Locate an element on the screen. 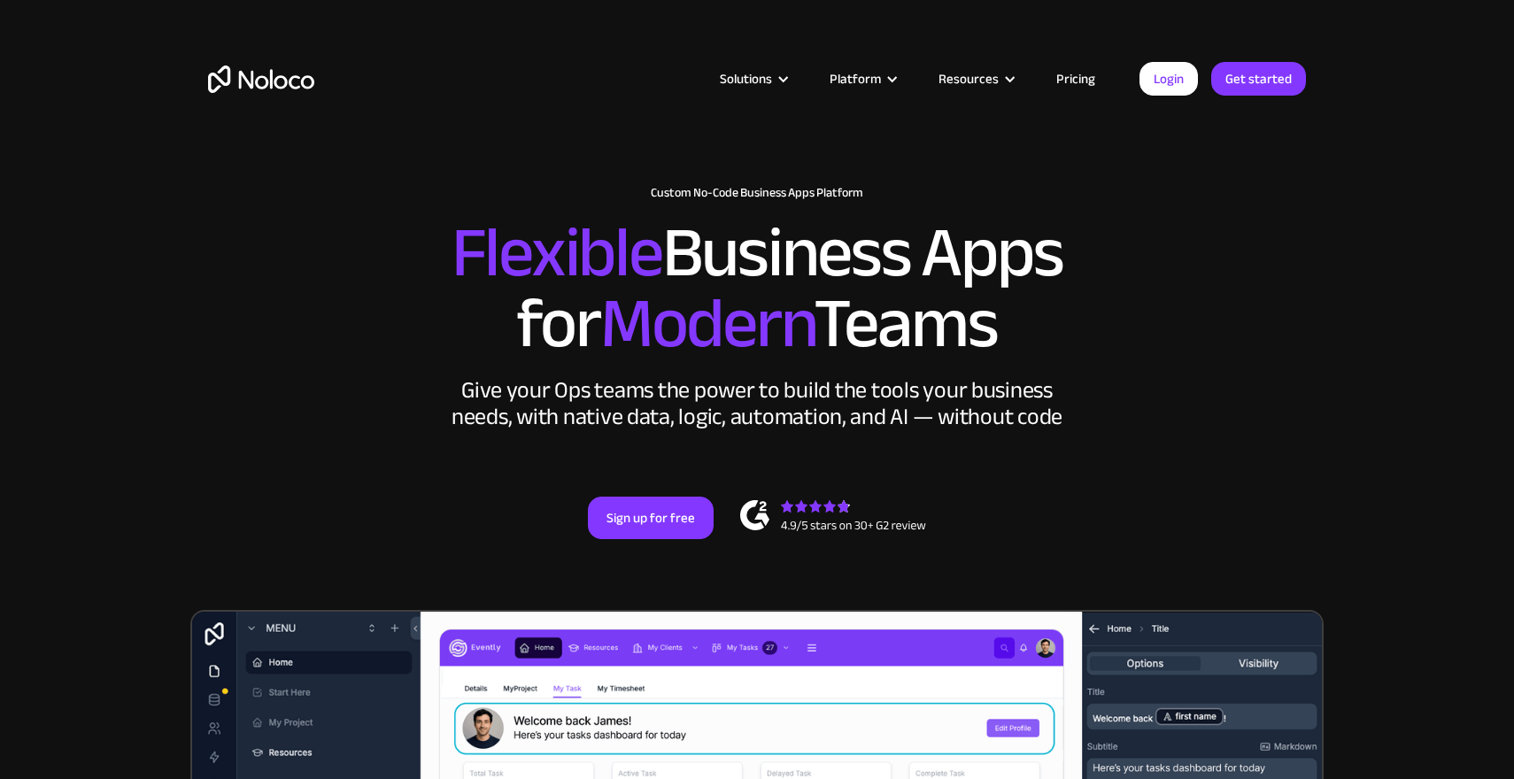  a: Sign up for free is located at coordinates (651, 518).